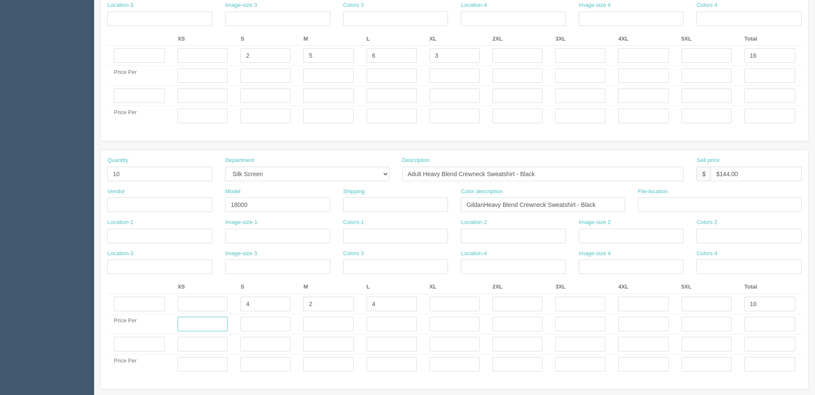 The height and width of the screenshot is (395, 815). Describe the element at coordinates (708, 160) in the screenshot. I see `label: Sell price` at that location.